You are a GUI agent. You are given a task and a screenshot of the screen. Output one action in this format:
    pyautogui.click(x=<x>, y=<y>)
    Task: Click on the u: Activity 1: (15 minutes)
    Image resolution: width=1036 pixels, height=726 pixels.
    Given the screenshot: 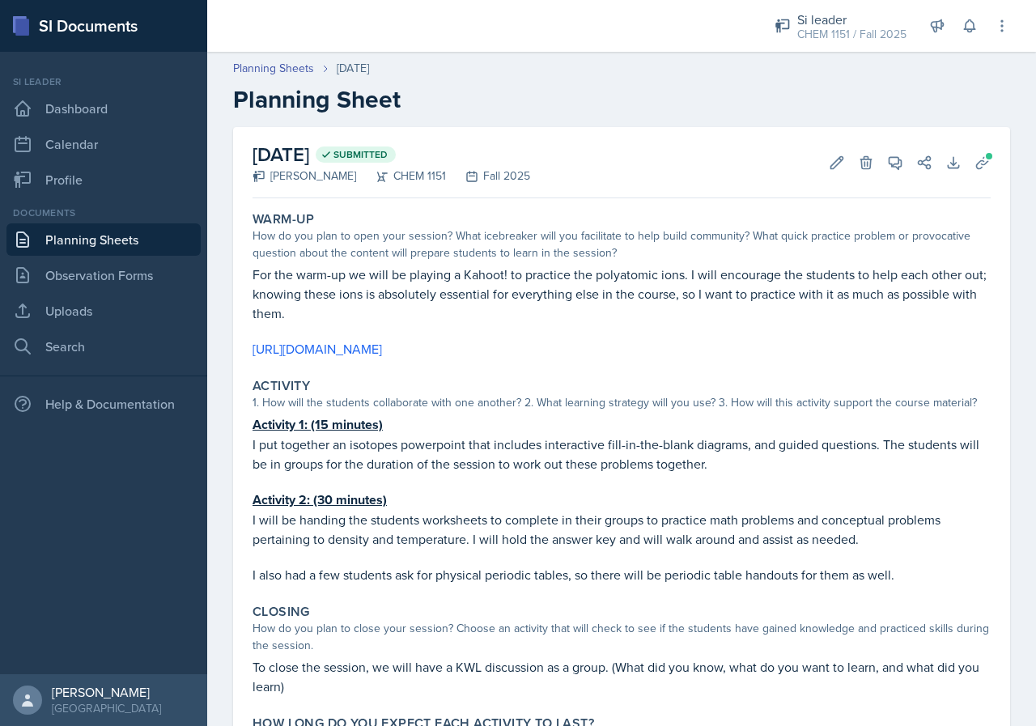 What is the action you would take?
    pyautogui.click(x=317, y=424)
    